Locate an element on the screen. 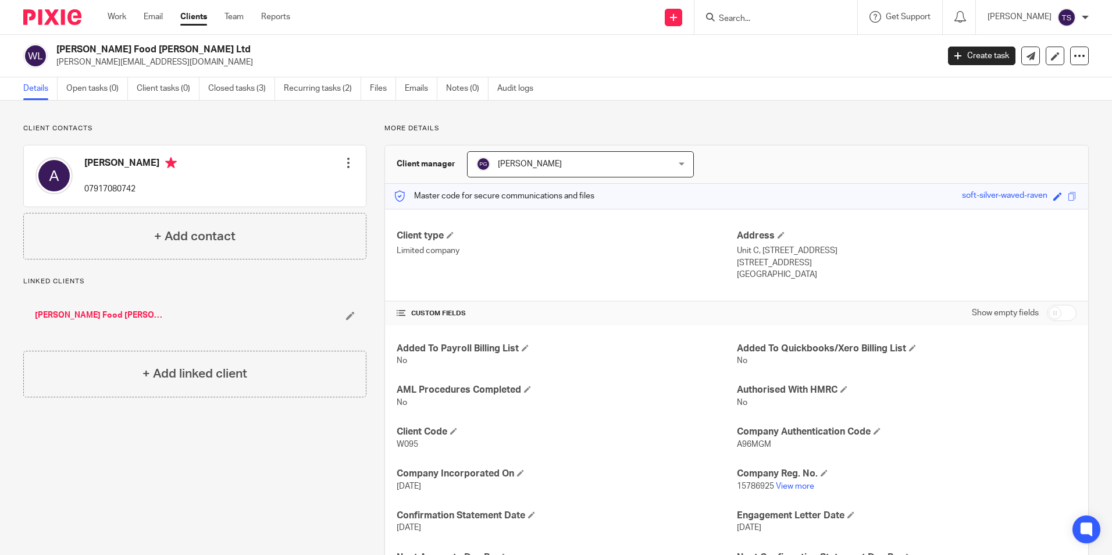  h4: Company Authentication Code is located at coordinates (907, 432).